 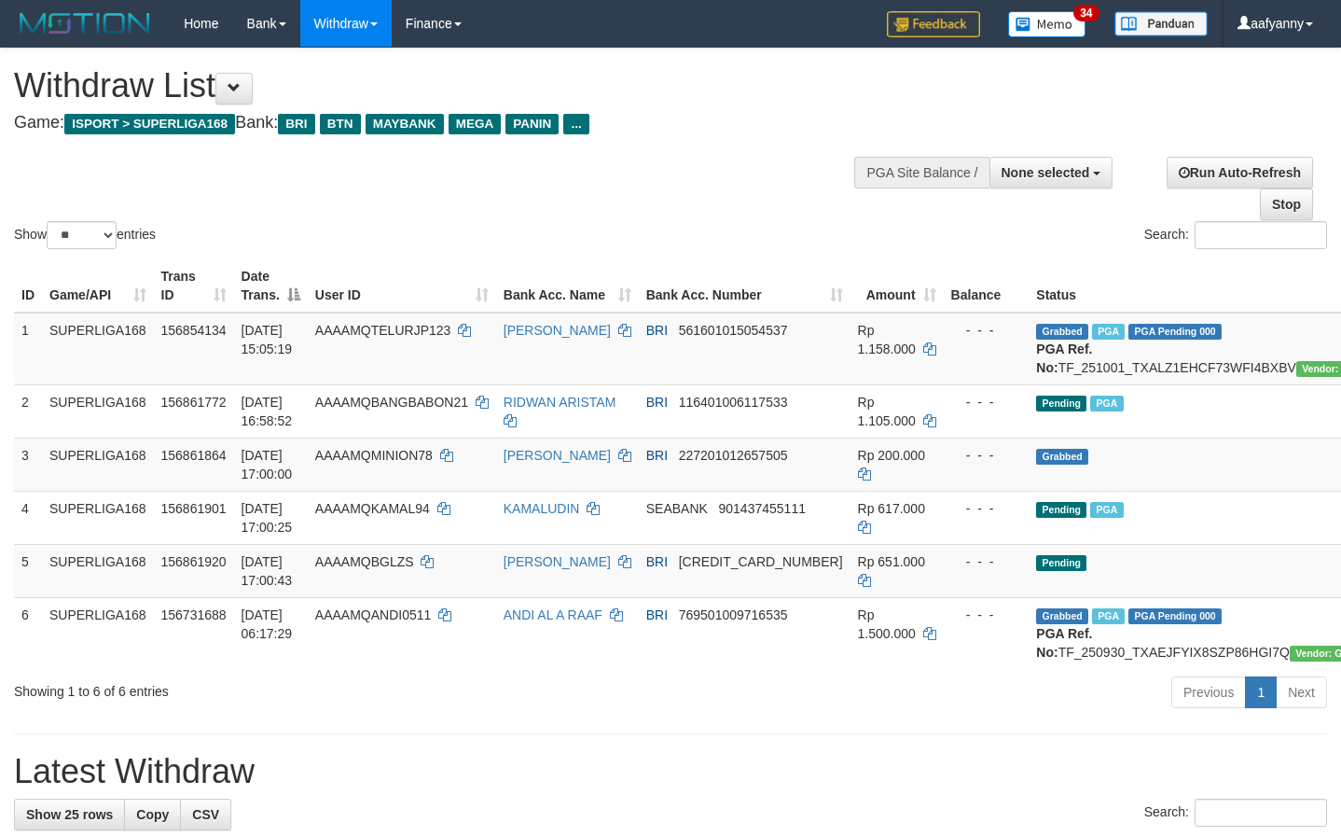 I want to click on span: CSV, so click(x=205, y=814).